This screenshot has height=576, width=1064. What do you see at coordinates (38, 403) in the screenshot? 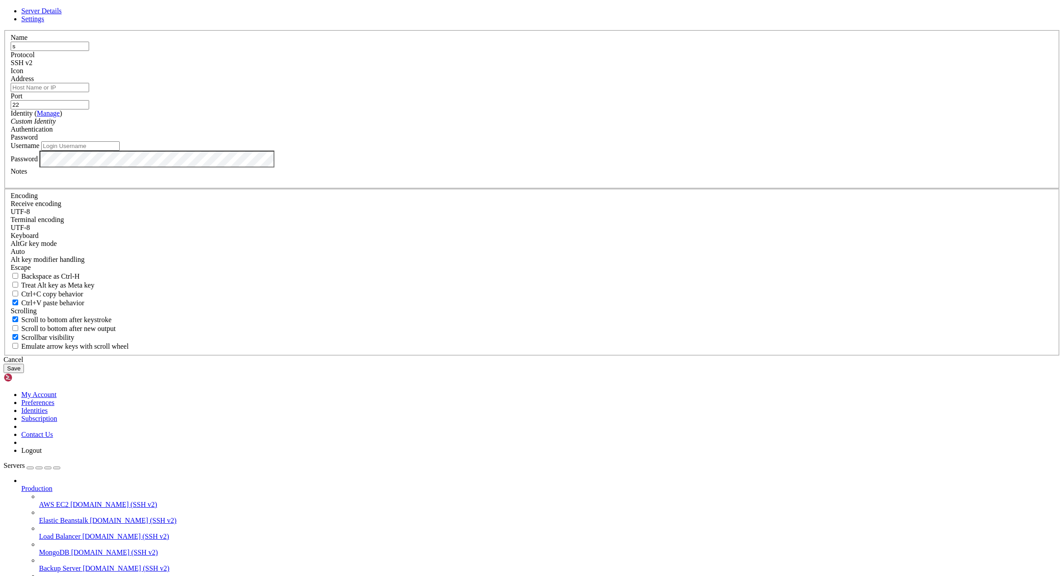
I see `a: Preferences` at bounding box center [38, 403].